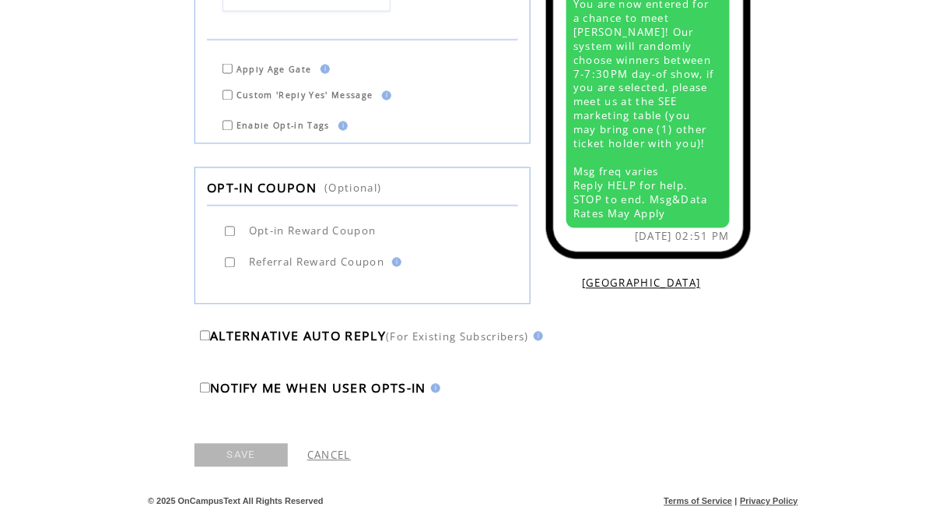 Image resolution: width=946 pixels, height=514 pixels. I want to click on span: Opt-in Reward Coupon, so click(313, 231).